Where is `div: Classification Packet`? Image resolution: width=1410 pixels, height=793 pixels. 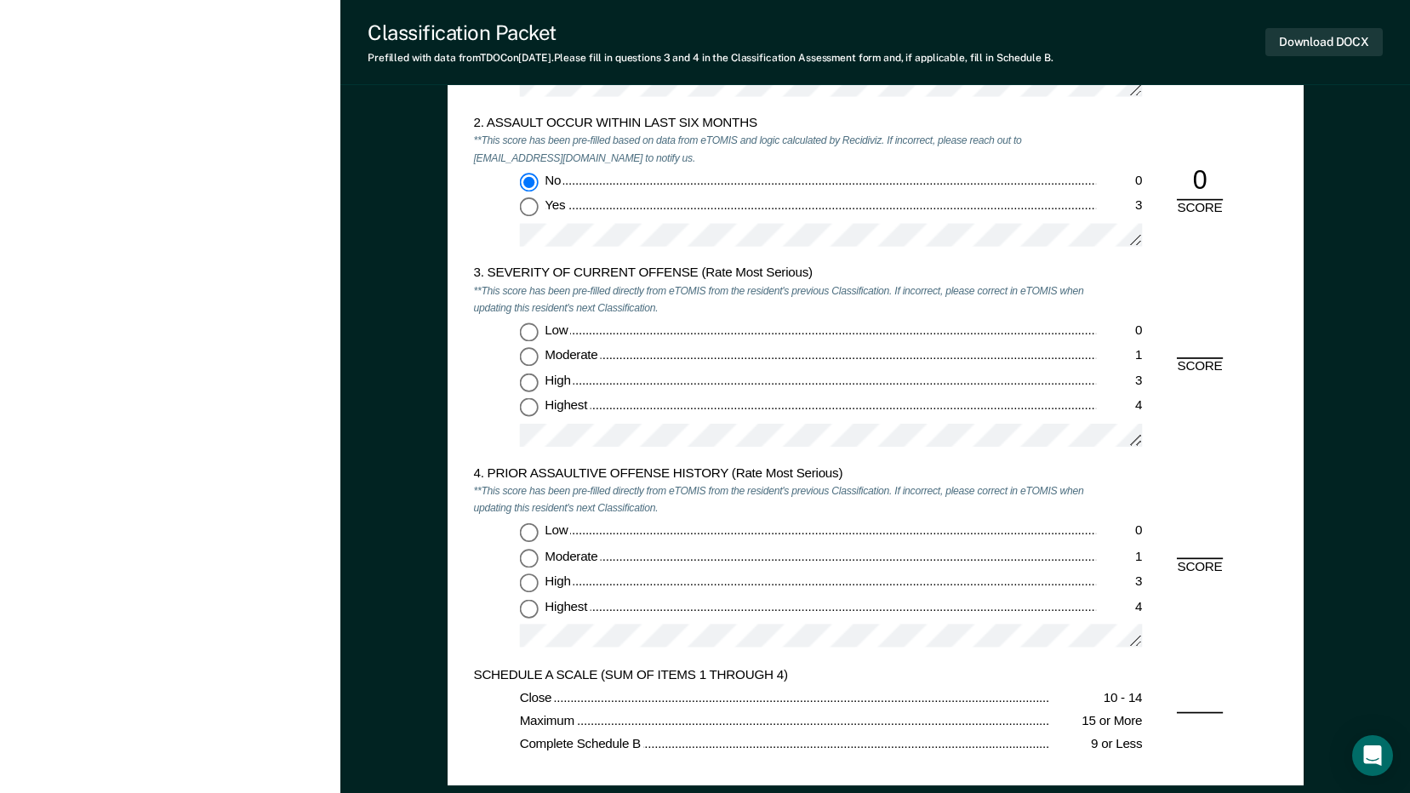
div: Classification Packet is located at coordinates (710, 32).